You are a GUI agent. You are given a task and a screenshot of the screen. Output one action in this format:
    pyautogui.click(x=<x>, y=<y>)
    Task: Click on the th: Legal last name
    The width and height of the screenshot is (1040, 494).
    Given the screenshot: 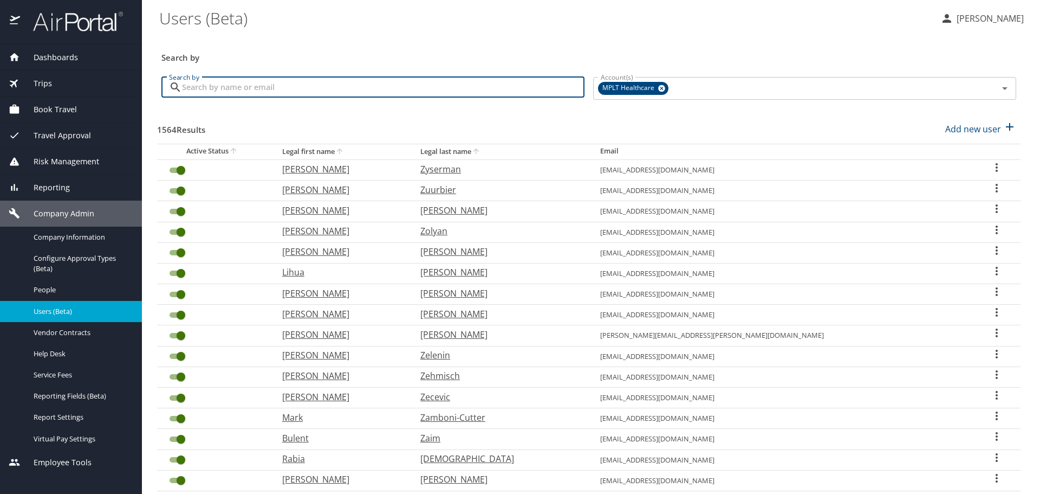 What is the action you would take?
    pyautogui.click(x=502, y=151)
    